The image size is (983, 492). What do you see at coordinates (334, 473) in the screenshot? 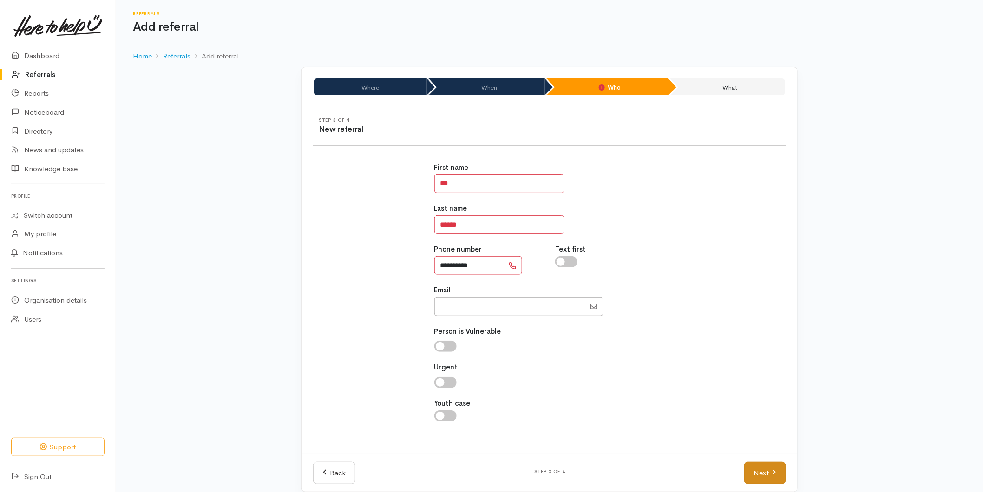
I see `a: Back` at bounding box center [334, 473].